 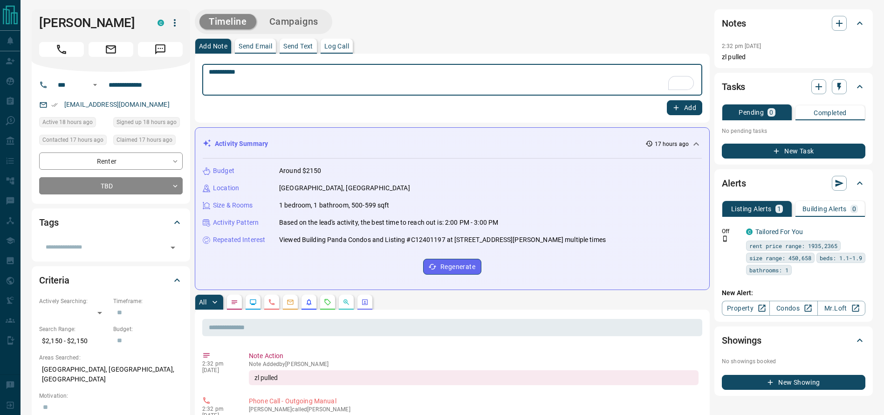 What do you see at coordinates (255, 46) in the screenshot?
I see `p: Send Email` at bounding box center [255, 46].